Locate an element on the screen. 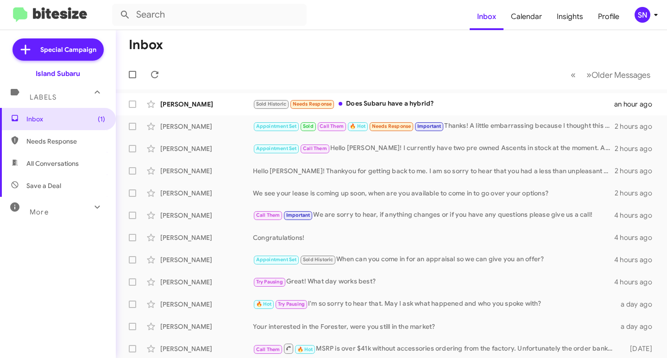 This screenshot has width=667, height=358. a: Inbox is located at coordinates (486, 17).